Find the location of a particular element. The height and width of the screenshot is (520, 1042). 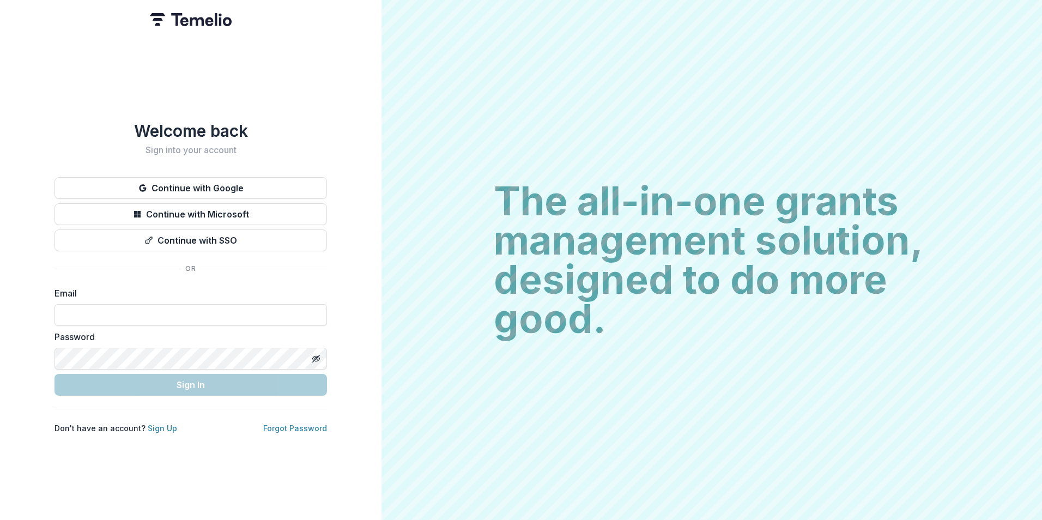

h2: Sign into your account is located at coordinates (191, 150).